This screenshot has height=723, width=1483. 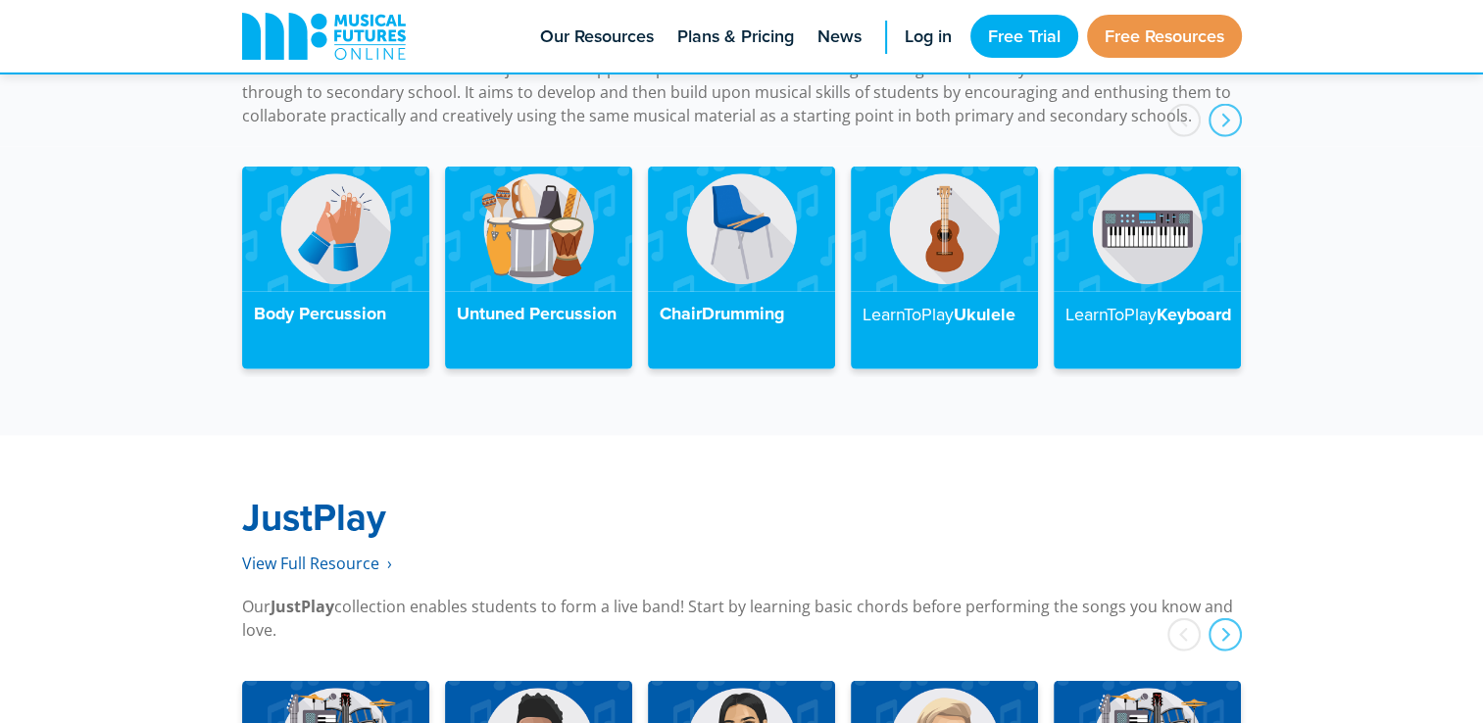 I want to click on a: ChairDrumming, so click(x=741, y=268).